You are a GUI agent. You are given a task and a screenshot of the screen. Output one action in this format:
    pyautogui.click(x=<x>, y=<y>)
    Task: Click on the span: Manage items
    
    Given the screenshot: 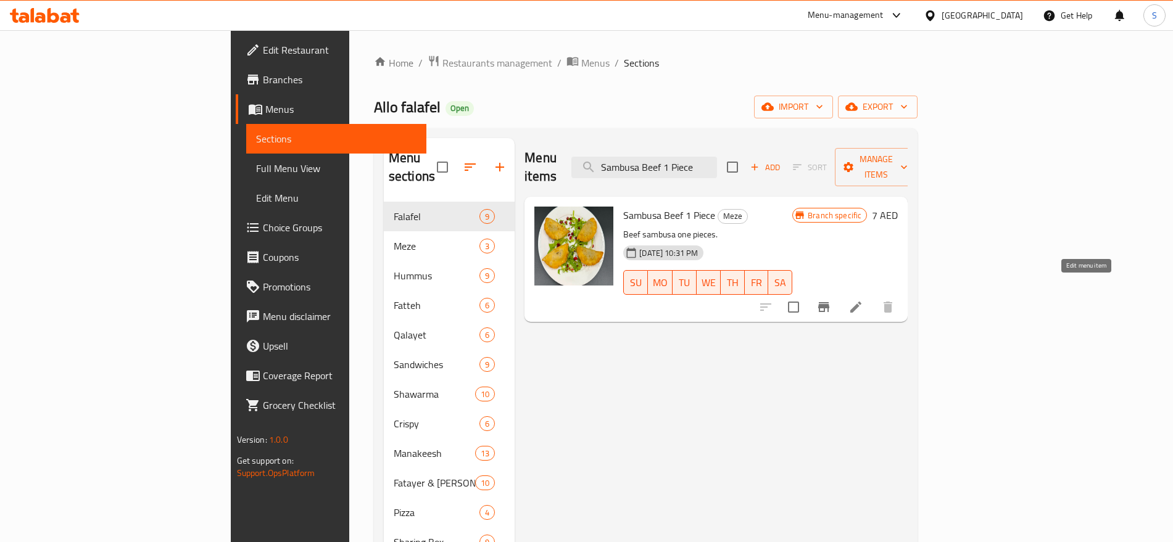 What is the action you would take?
    pyautogui.click(x=876, y=167)
    